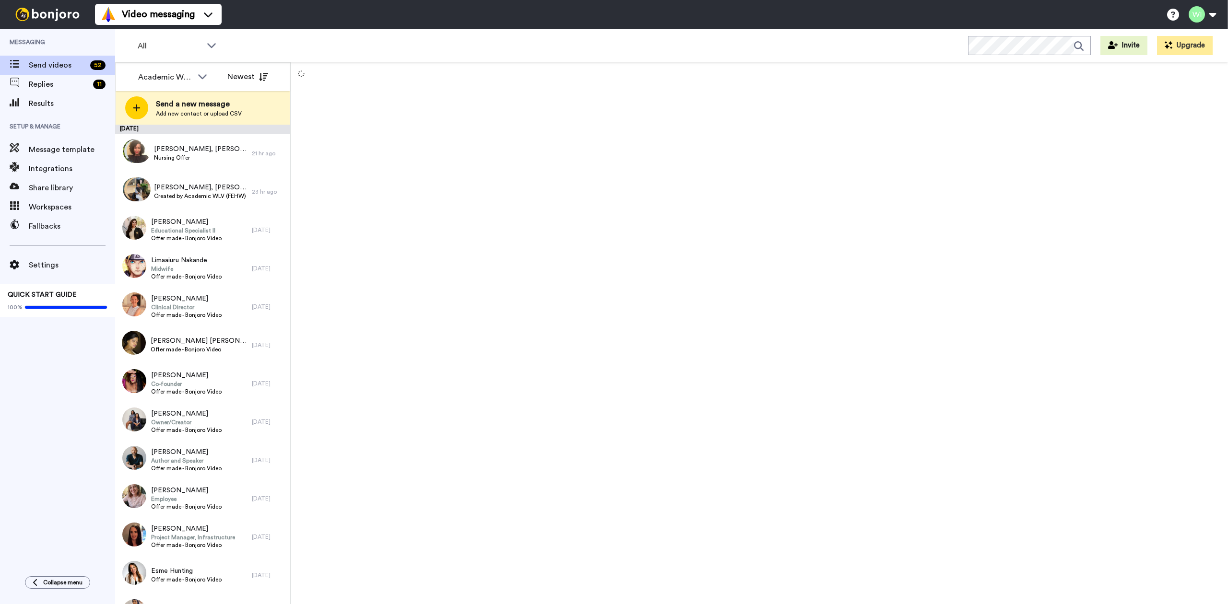 The image size is (1228, 604). Describe the element at coordinates (72, 207) in the screenshot. I see `span: Workspaces` at that location.